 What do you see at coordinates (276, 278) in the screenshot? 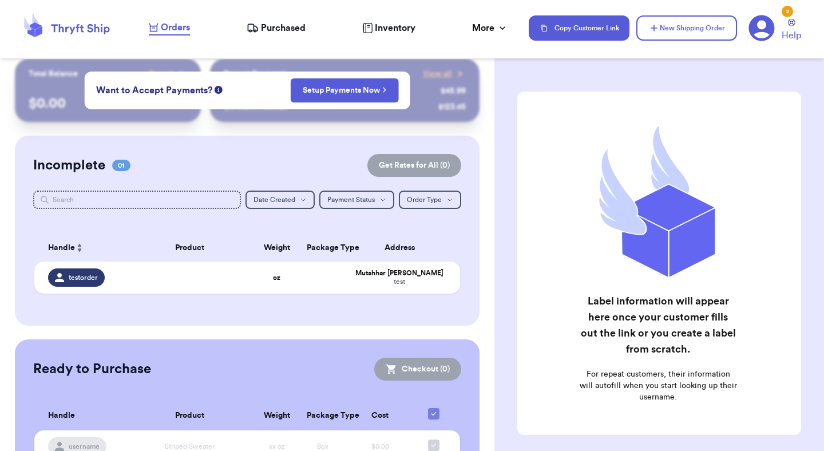
I see `strong: oz` at bounding box center [276, 278].